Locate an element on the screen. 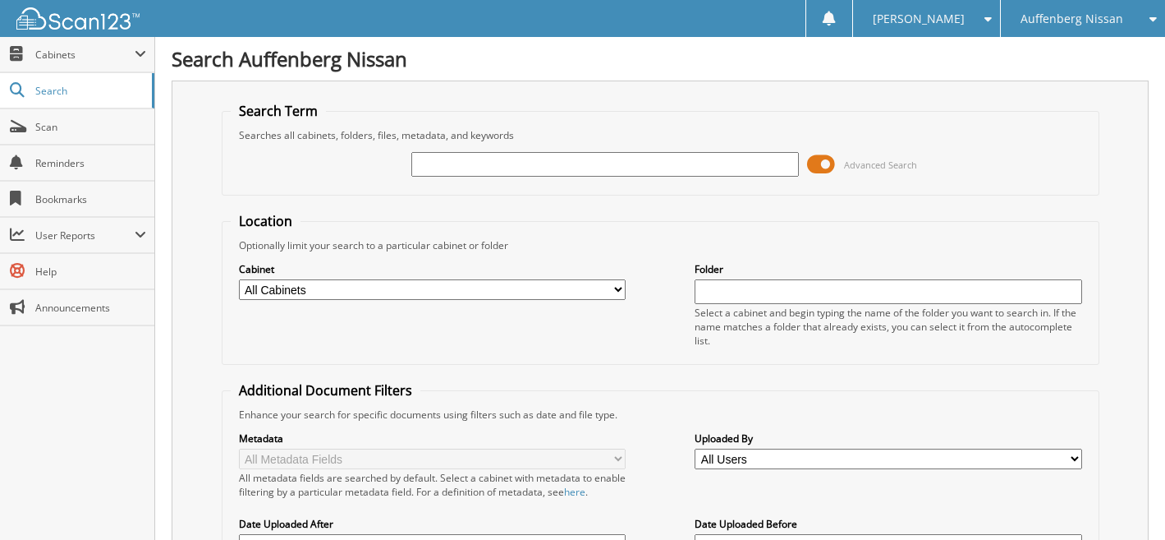 This screenshot has height=540, width=1165. div: Enhance your search for specific documents using filters such as date and file type. is located at coordinates (660, 414).